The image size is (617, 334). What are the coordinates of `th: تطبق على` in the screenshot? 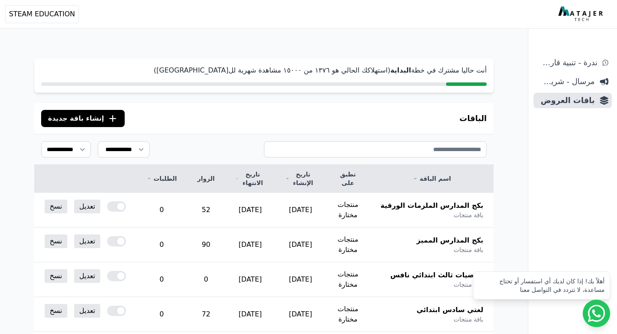 It's located at (348, 178).